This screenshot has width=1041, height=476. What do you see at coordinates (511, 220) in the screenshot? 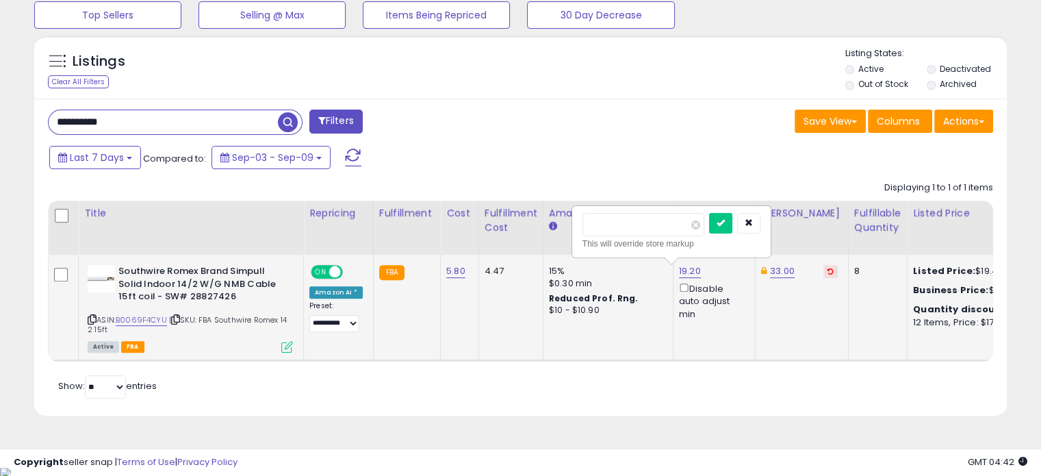
I see `div: Fulfillment Cost` at bounding box center [511, 220].